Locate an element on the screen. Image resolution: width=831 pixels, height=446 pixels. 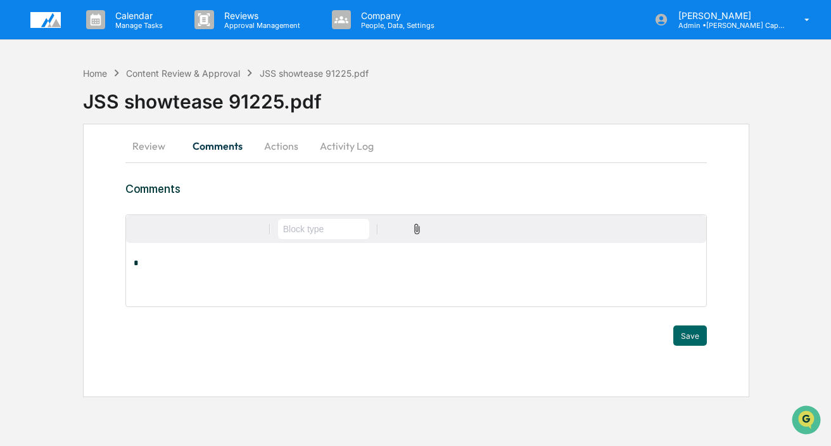
span: Pylon is located at coordinates (139, 219).